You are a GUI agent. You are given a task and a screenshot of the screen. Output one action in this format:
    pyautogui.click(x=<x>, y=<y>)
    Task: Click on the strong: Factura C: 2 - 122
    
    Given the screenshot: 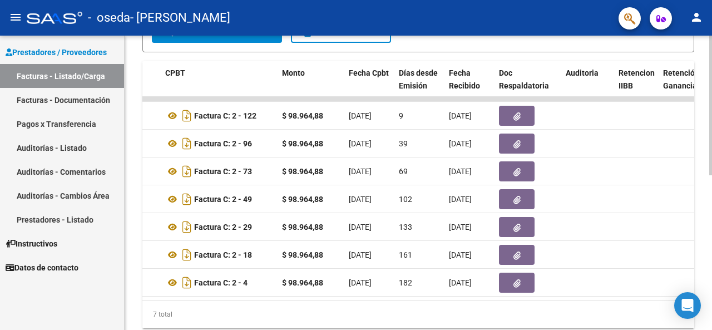 What is the action you would take?
    pyautogui.click(x=225, y=116)
    